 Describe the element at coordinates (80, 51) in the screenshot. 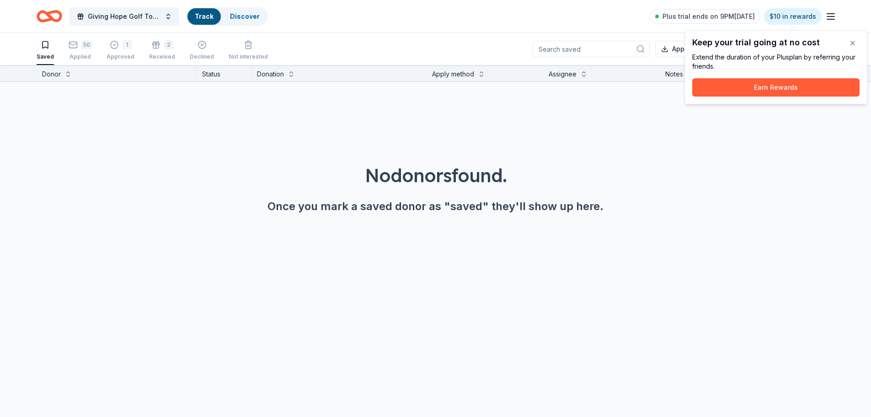

I see `button: 50Applied` at that location.